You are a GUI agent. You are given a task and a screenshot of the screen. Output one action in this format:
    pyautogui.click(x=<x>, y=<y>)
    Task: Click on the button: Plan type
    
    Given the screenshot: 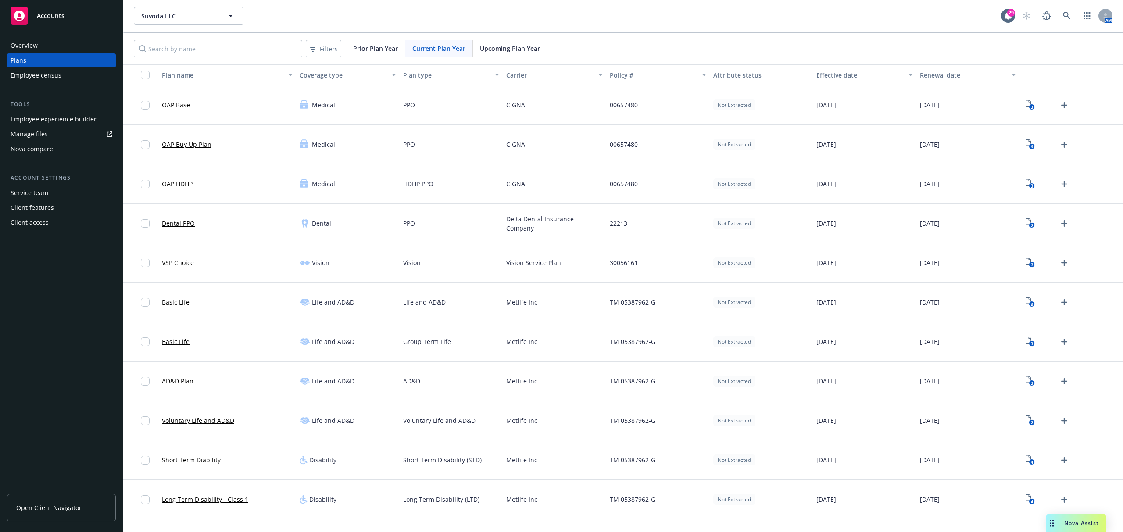 What is the action you would take?
    pyautogui.click(x=451, y=75)
    